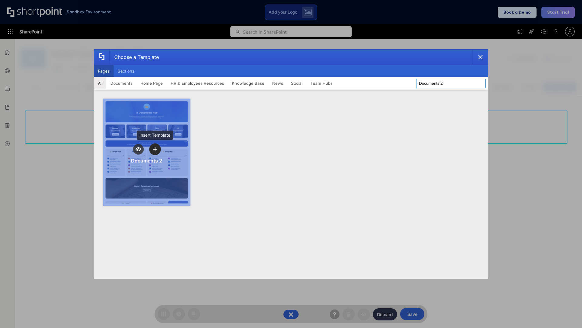 This screenshot has width=582, height=328. What do you see at coordinates (321, 83) in the screenshot?
I see `button: Team Hubs` at bounding box center [321, 83].